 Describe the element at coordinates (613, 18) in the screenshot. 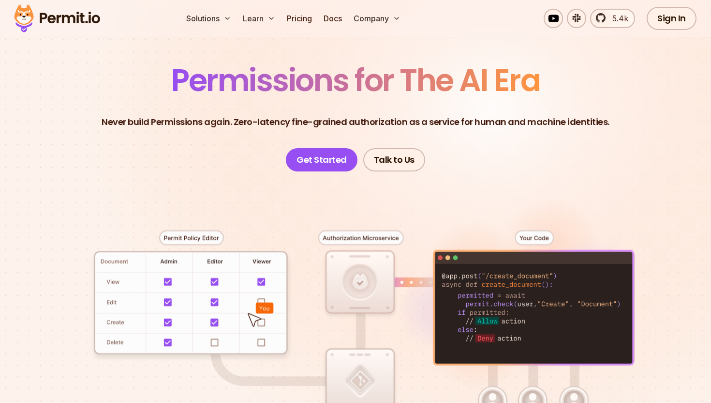

I see `a: 5.4k` at that location.